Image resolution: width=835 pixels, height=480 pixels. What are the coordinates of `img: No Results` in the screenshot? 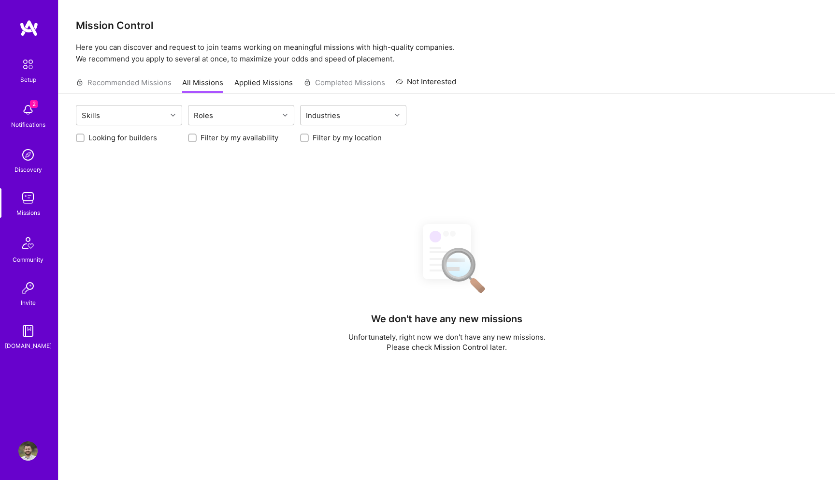 It's located at (447, 257).